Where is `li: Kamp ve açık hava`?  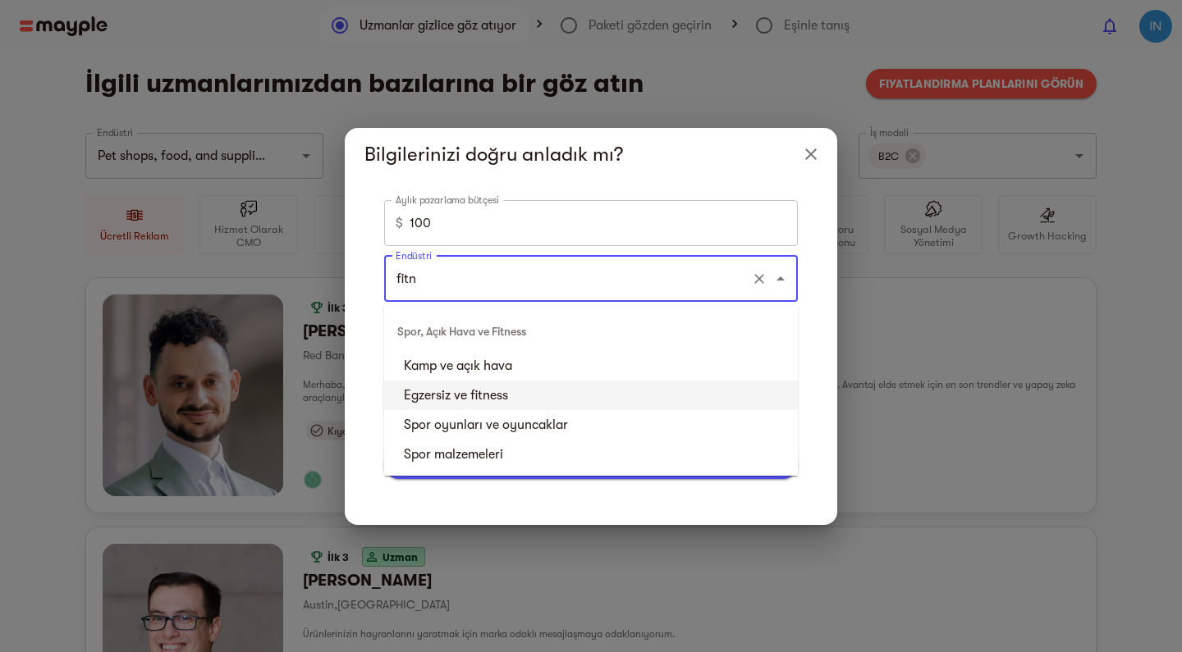
li: Kamp ve açık hava is located at coordinates (591, 366).